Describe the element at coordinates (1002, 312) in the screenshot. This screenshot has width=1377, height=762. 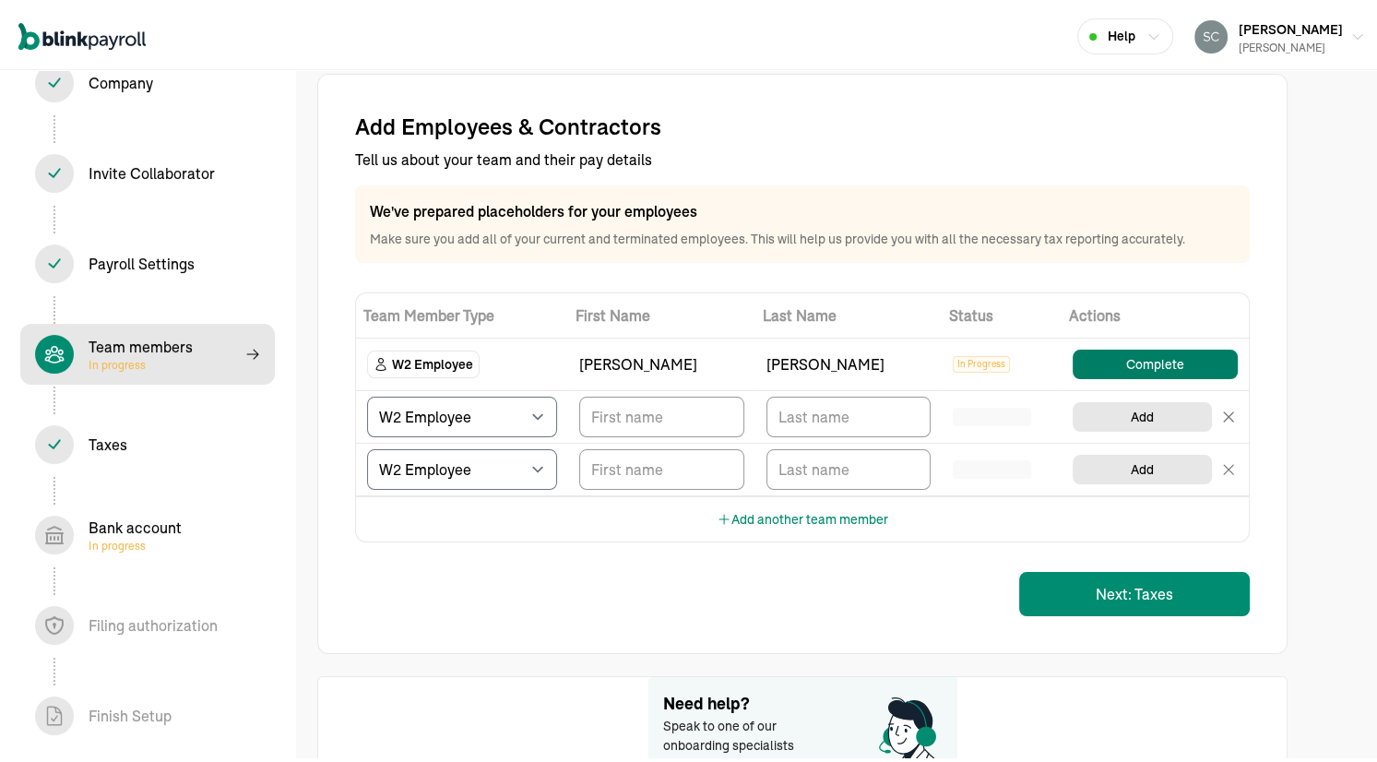
I see `span: Status` at that location.